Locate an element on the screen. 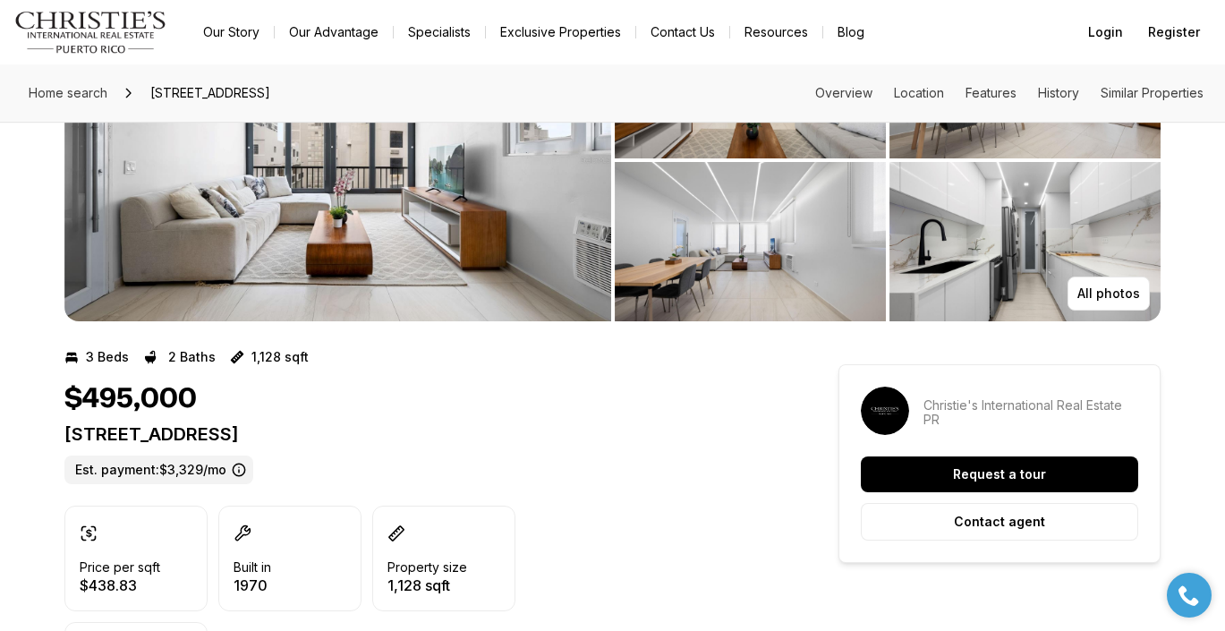 The height and width of the screenshot is (631, 1225). a: Skip to: Location is located at coordinates (919, 92).